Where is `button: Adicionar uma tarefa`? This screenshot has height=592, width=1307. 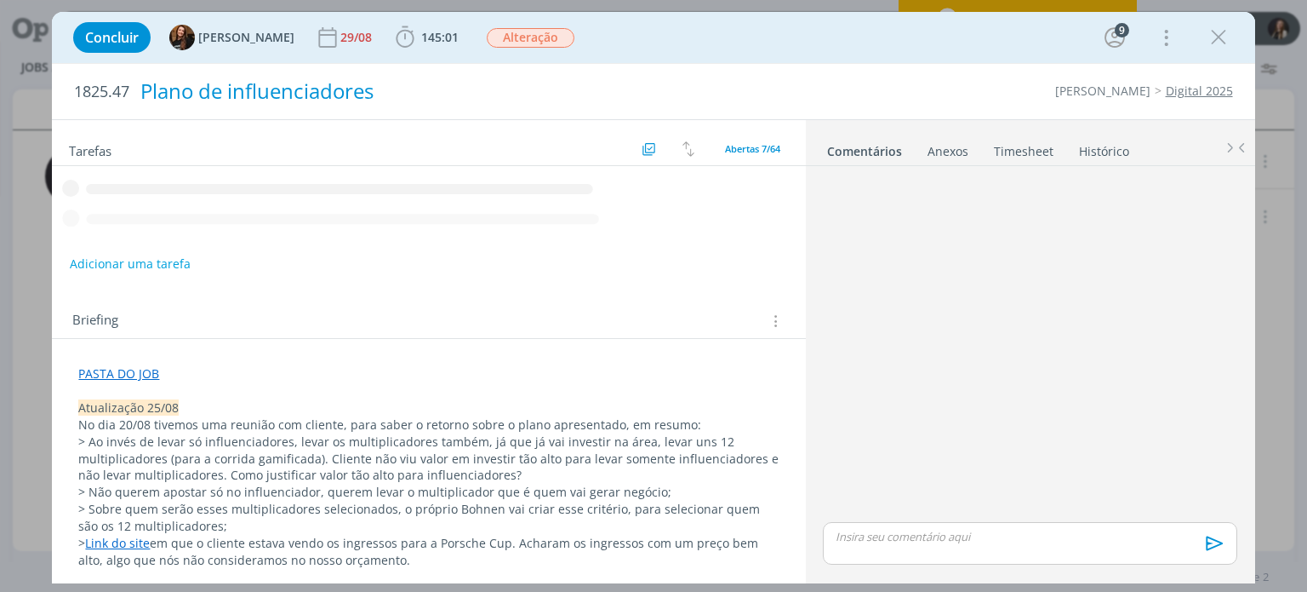
button: Adicionar uma tarefa is located at coordinates (130, 264).